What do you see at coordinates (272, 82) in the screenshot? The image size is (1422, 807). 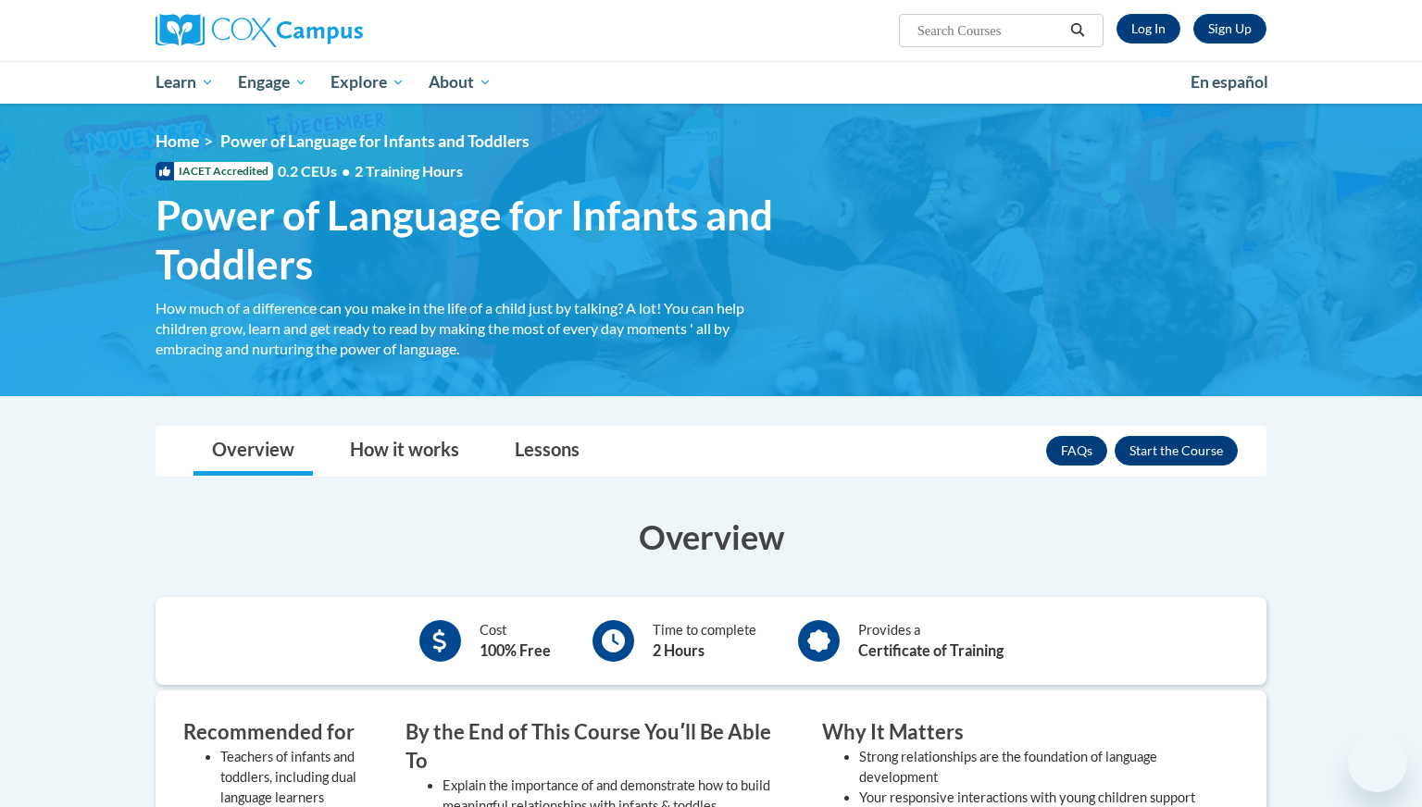 I see `span: Engage` at bounding box center [272, 82].